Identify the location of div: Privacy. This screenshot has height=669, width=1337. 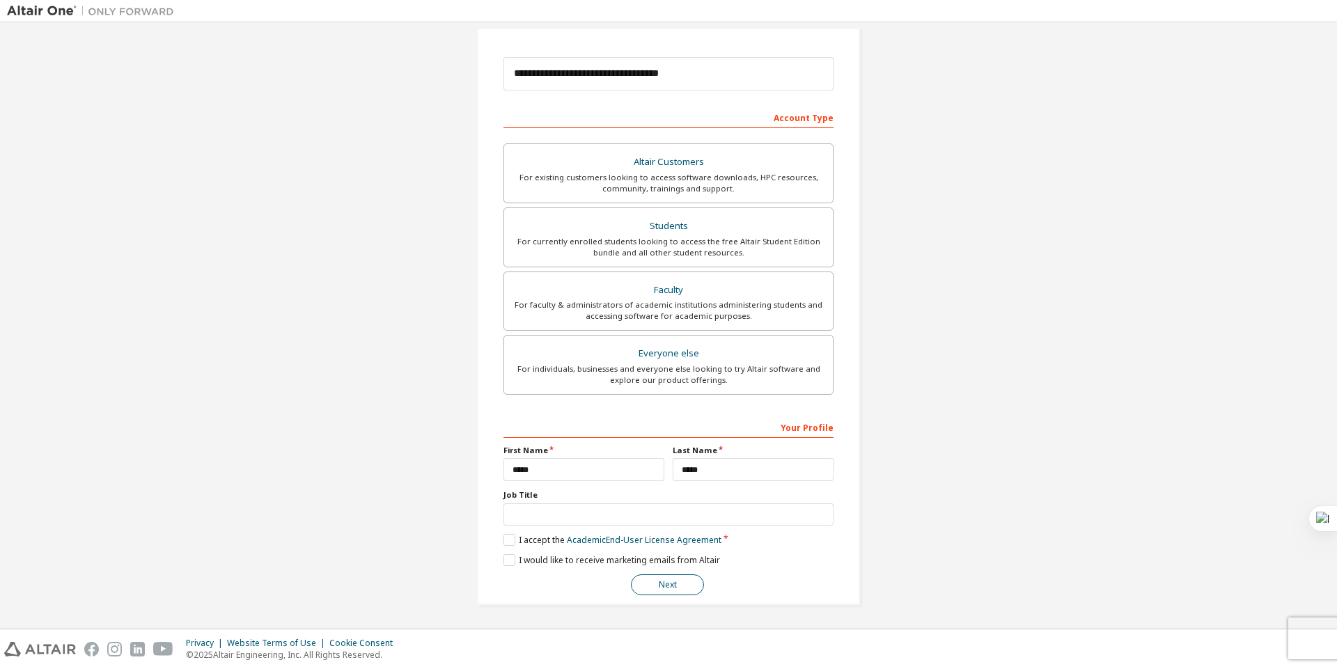
(206, 644).